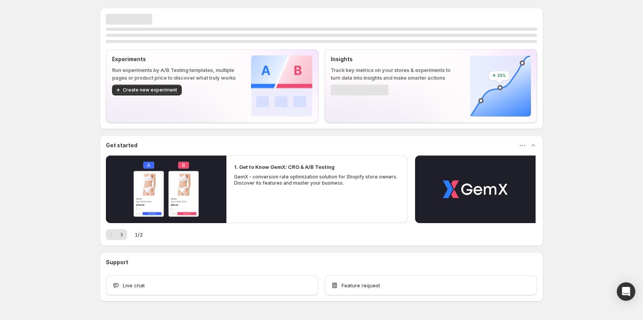 Image resolution: width=643 pixels, height=320 pixels. Describe the element at coordinates (117, 263) in the screenshot. I see `h3: Support` at that location.